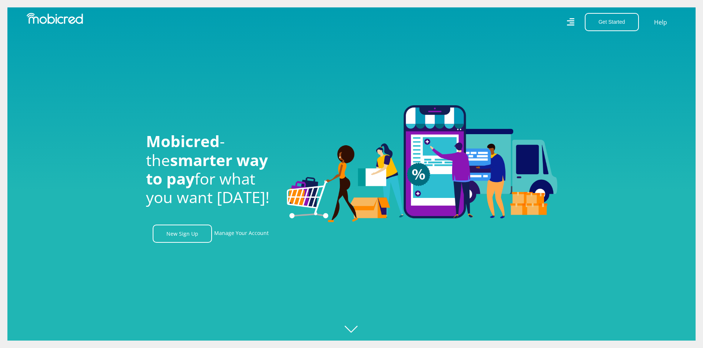 The image size is (703, 348). What do you see at coordinates (183, 141) in the screenshot?
I see `span: Mobicred` at bounding box center [183, 141].